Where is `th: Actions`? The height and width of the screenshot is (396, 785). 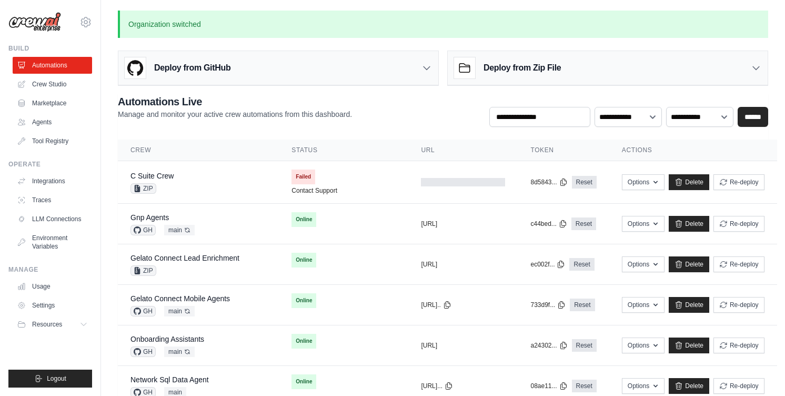
th: Actions is located at coordinates (693, 150).